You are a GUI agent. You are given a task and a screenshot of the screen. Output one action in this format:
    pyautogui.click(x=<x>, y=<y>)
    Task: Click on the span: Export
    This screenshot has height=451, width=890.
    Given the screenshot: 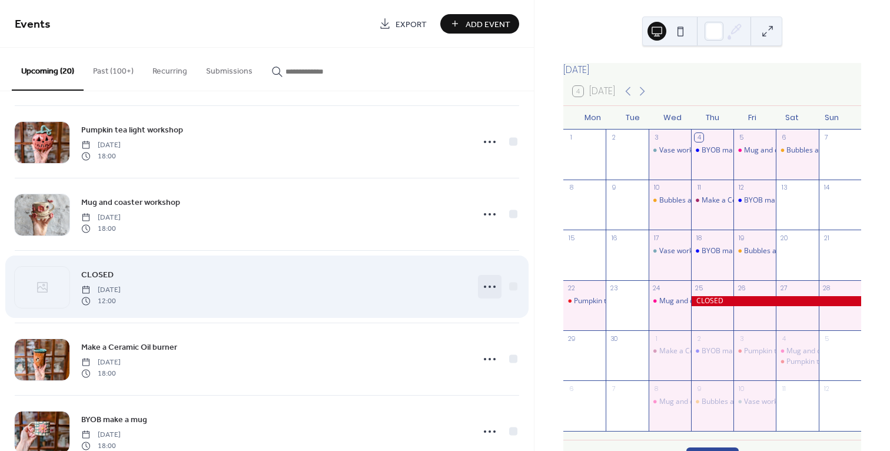 What is the action you would take?
    pyautogui.click(x=411, y=24)
    